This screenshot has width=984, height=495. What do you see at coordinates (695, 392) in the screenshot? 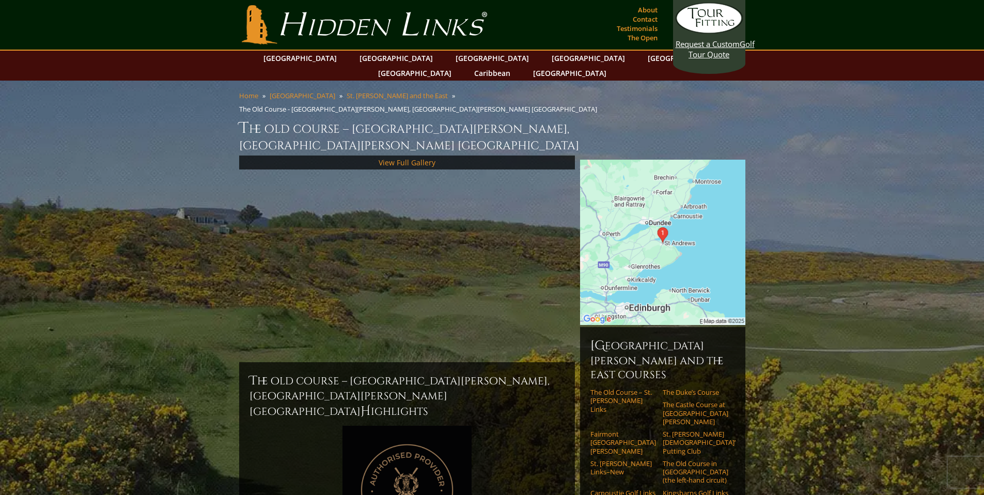
I see `a: The Duke’s Course` at bounding box center [695, 392].